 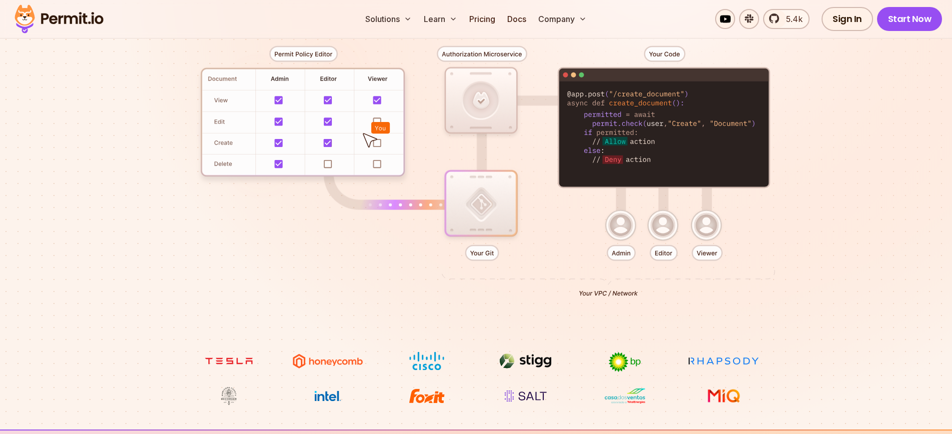 I want to click on img: Honeycomb, so click(x=328, y=361).